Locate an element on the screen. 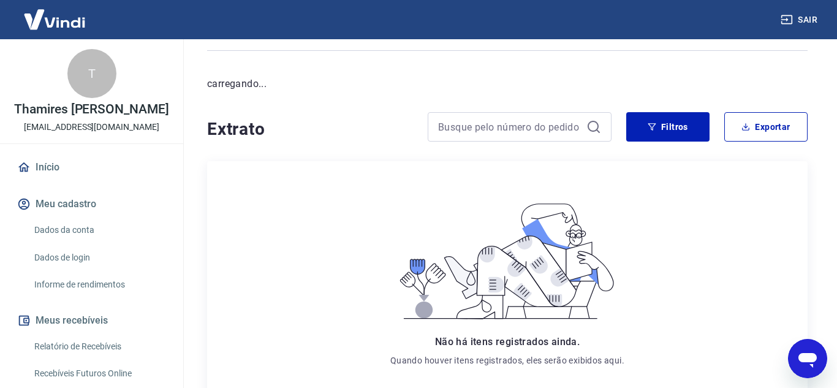 This screenshot has height=388, width=837. p: carregando... is located at coordinates (508, 84).